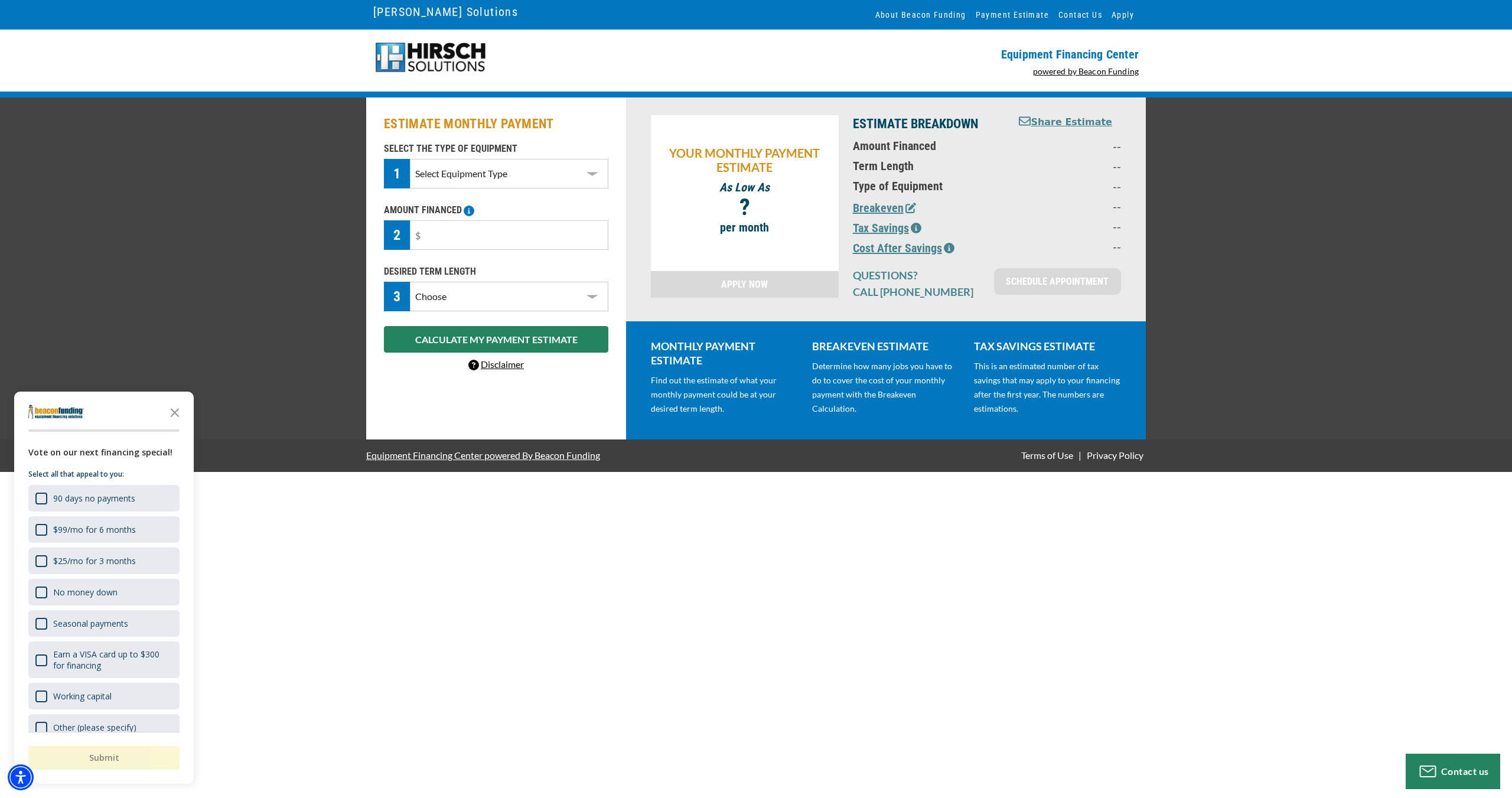  What do you see at coordinates (1057, 281) in the screenshot?
I see `a: SCHEDULE APPOINTMENT` at bounding box center [1057, 281].